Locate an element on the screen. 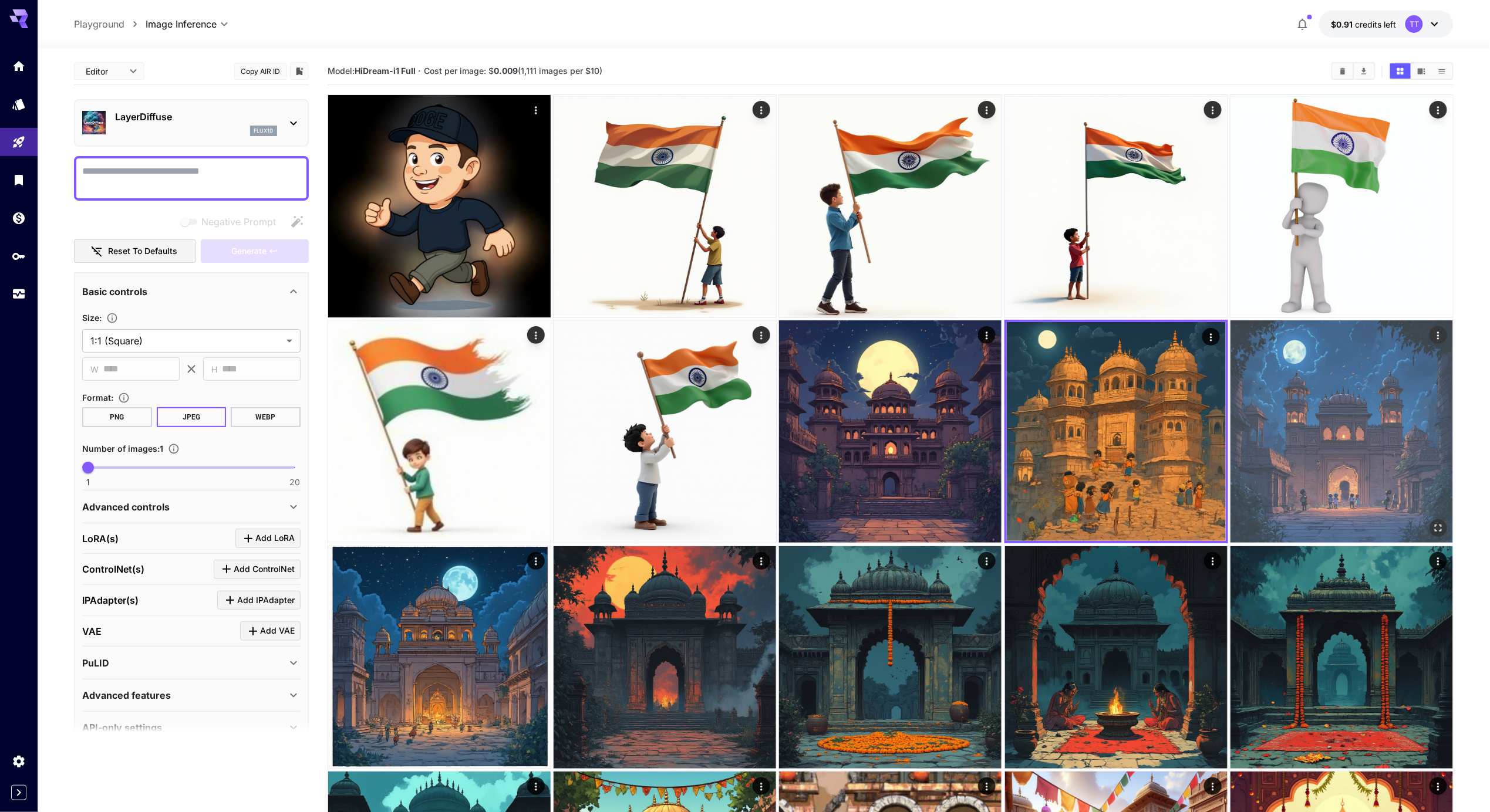 This screenshot has height=812, width=1490. button: Click to add IPAdapter is located at coordinates (259, 601).